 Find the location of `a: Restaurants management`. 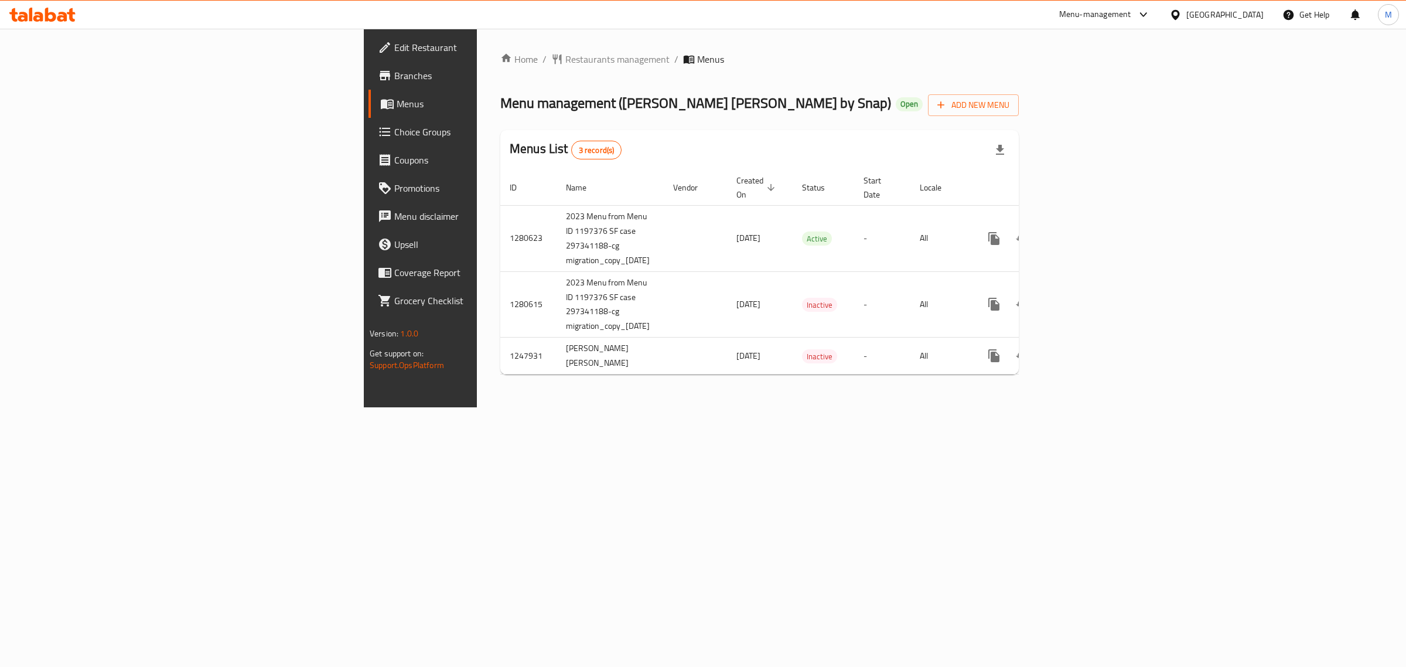

a: Restaurants management is located at coordinates (610, 59).